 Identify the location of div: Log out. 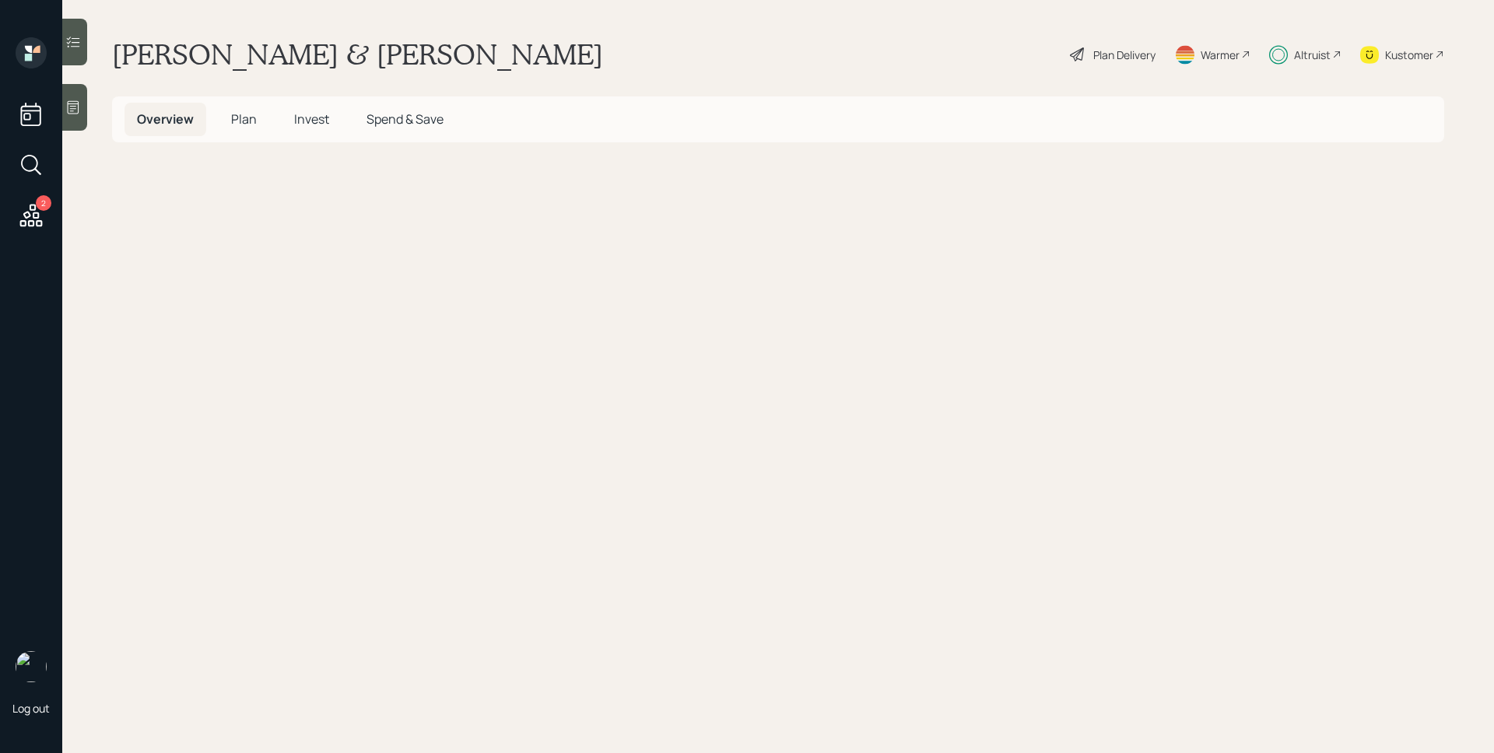
(31, 708).